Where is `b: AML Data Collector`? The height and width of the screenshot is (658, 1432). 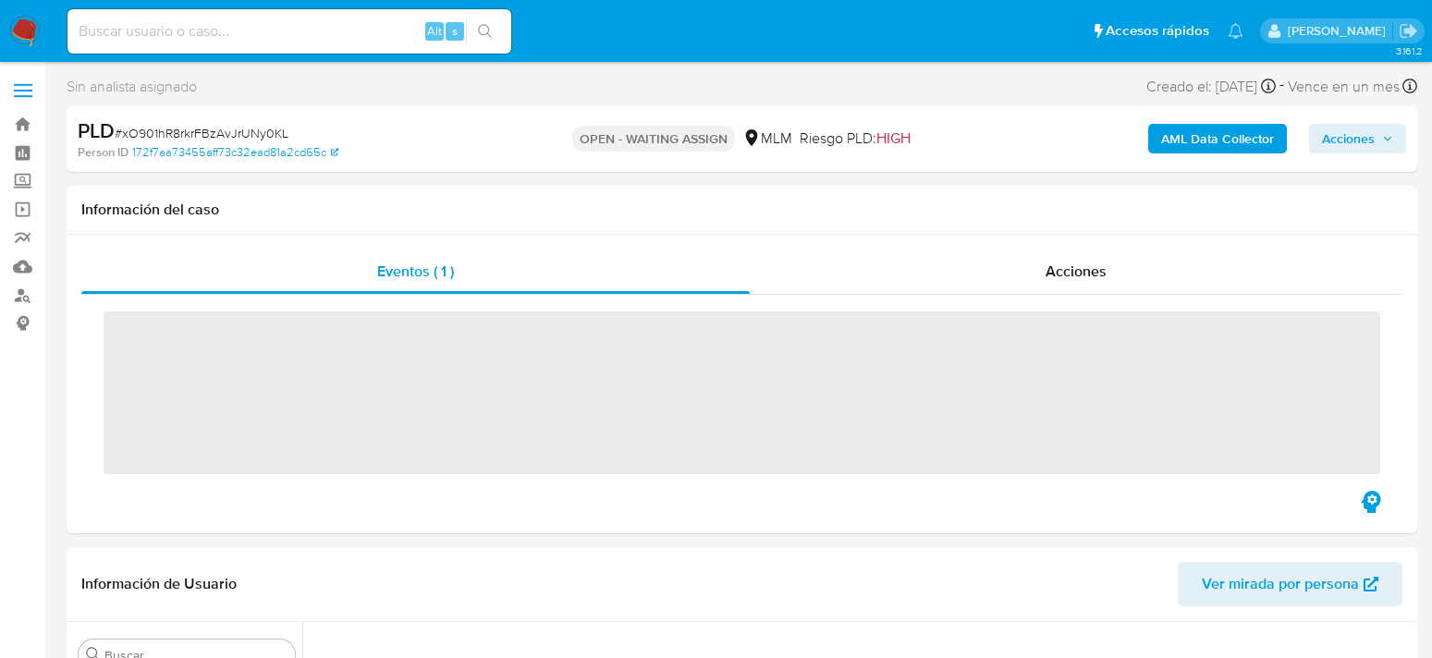 b: AML Data Collector is located at coordinates (1217, 139).